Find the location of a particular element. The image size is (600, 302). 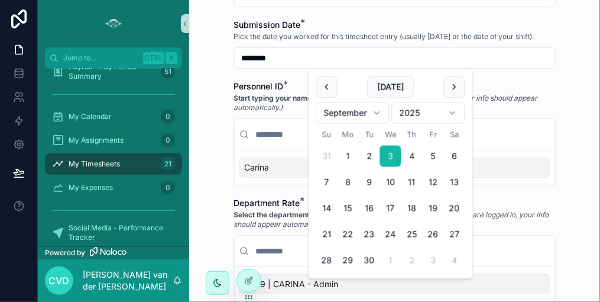

button: Friday, October 3rd, 2025 is located at coordinates (433, 260).